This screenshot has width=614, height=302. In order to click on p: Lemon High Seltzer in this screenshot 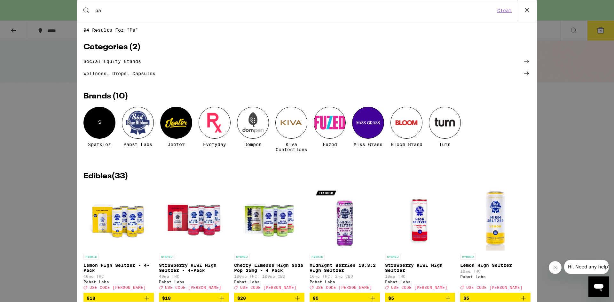, I will do `click(495, 265)`.